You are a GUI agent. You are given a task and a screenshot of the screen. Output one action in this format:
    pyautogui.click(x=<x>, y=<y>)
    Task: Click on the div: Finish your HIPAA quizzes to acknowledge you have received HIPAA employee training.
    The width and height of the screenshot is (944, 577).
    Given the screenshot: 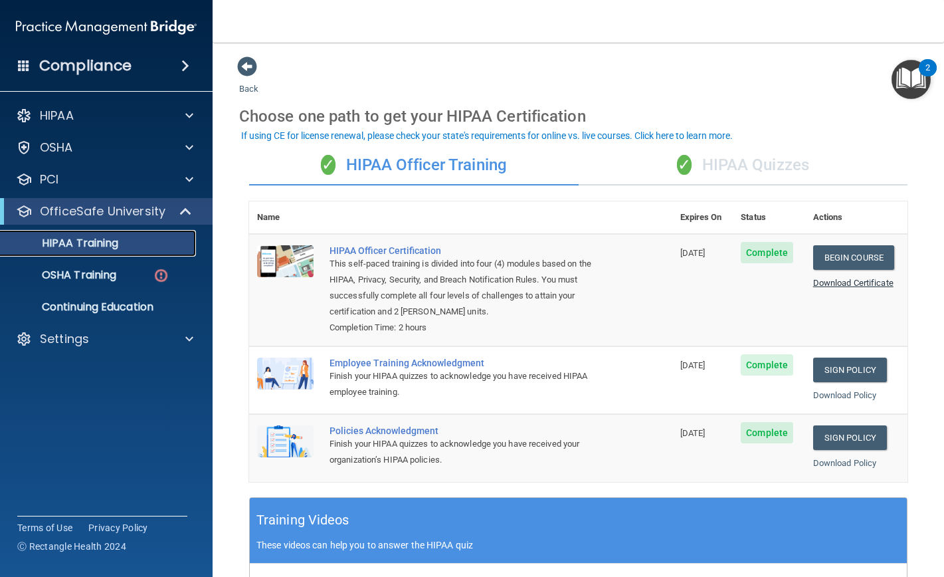 What is the action you would take?
    pyautogui.click(x=468, y=384)
    